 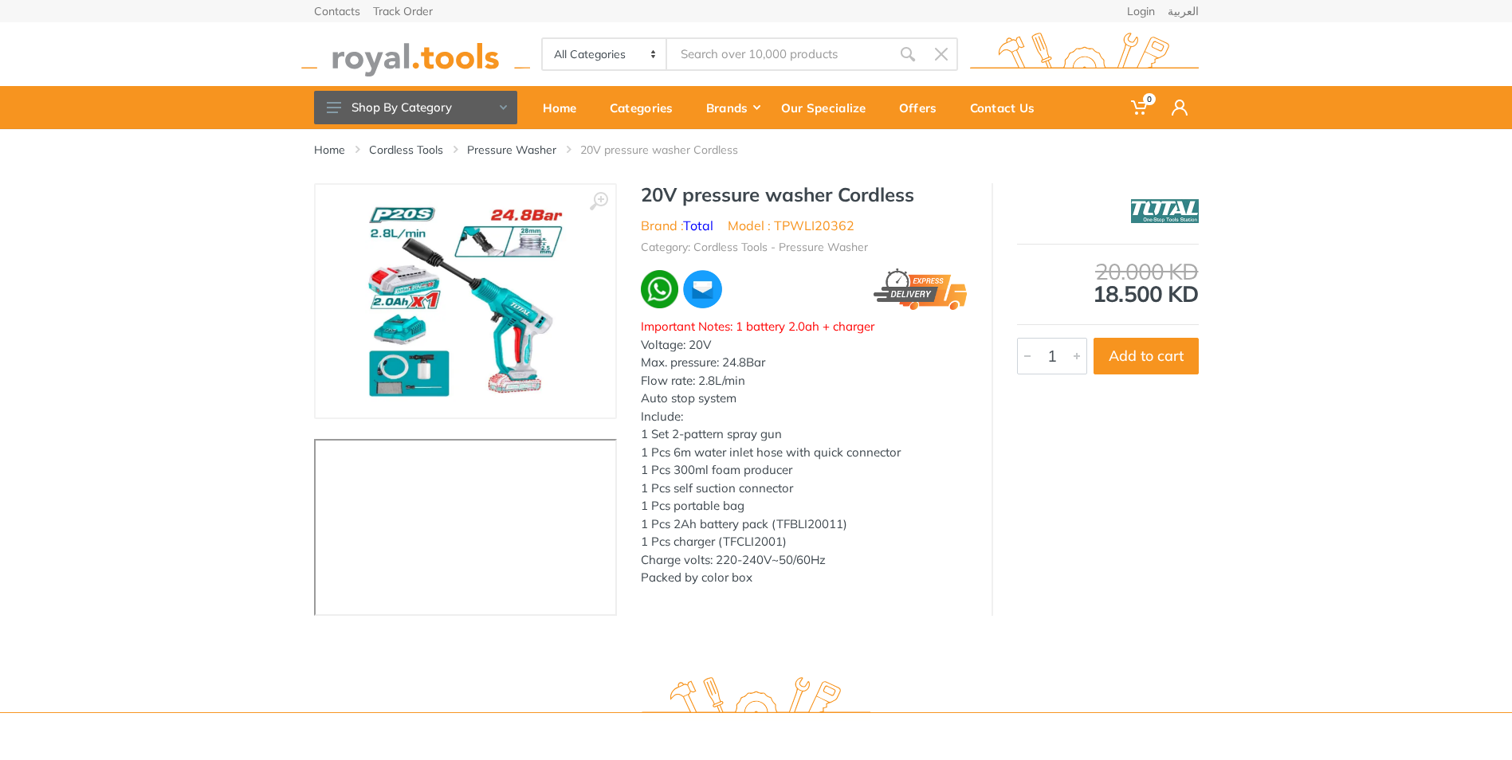 What do you see at coordinates (1108, 283) in the screenshot?
I see `div: 18.500 KD` at bounding box center [1108, 283].